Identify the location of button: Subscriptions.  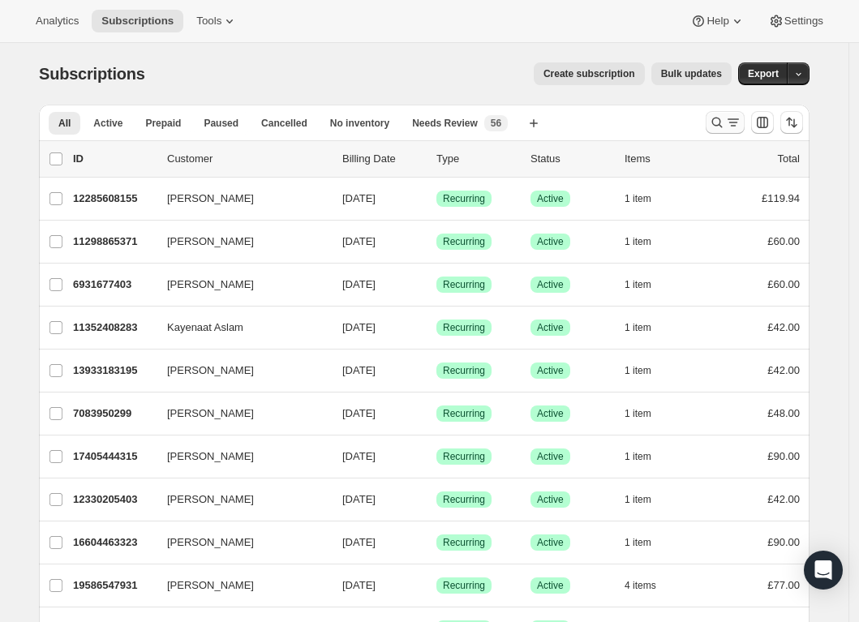
(137, 21).